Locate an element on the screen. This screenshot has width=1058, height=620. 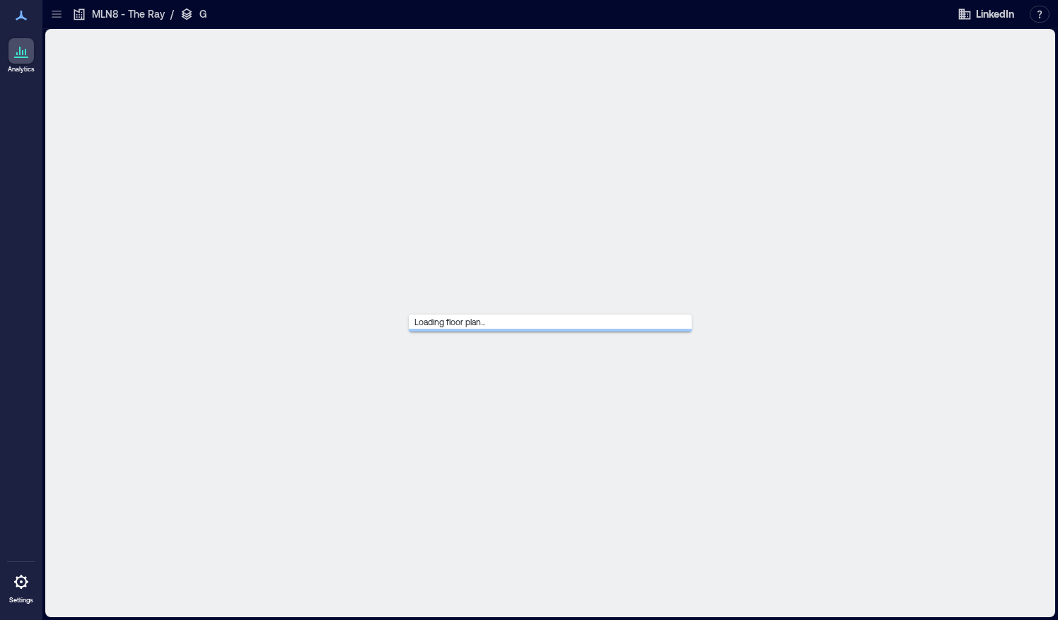
a: Analytics is located at coordinates (21, 56).